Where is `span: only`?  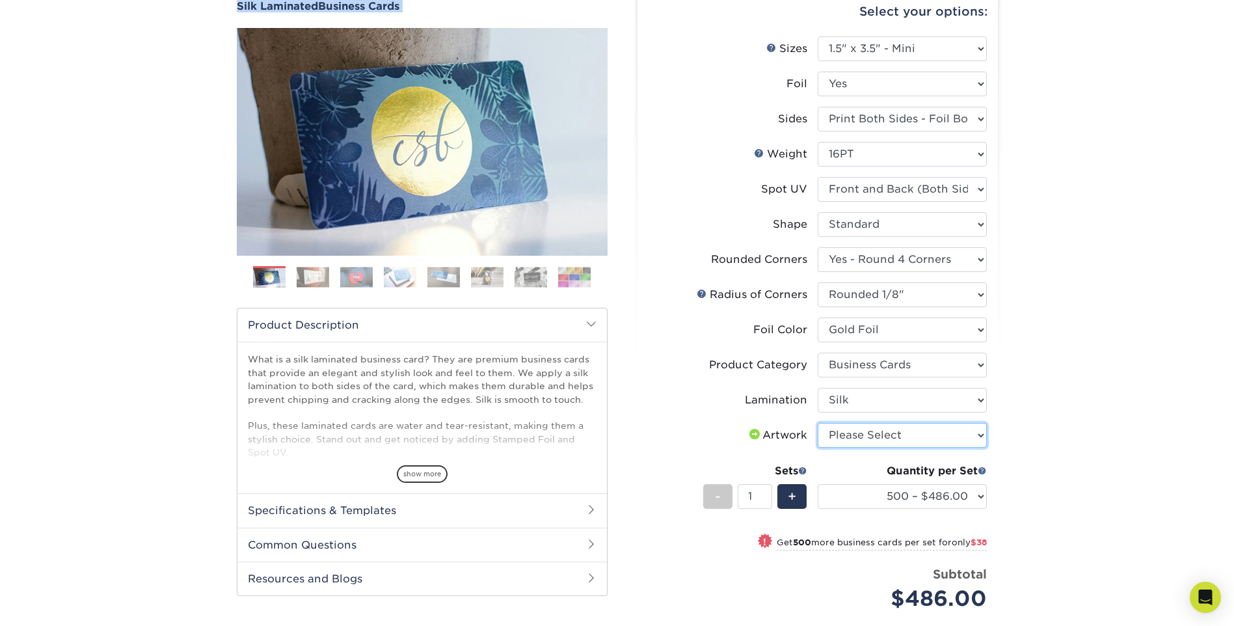
span: only is located at coordinates (969, 542).